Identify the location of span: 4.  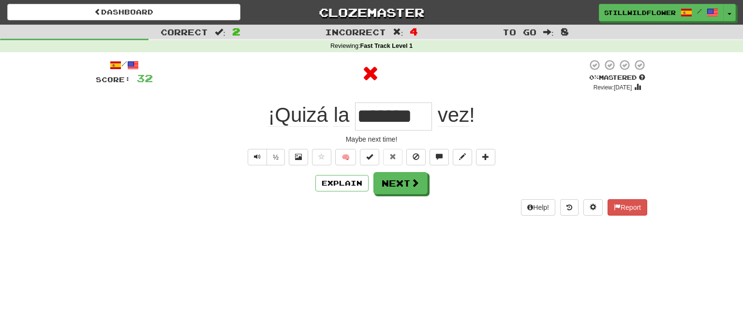
(413, 31).